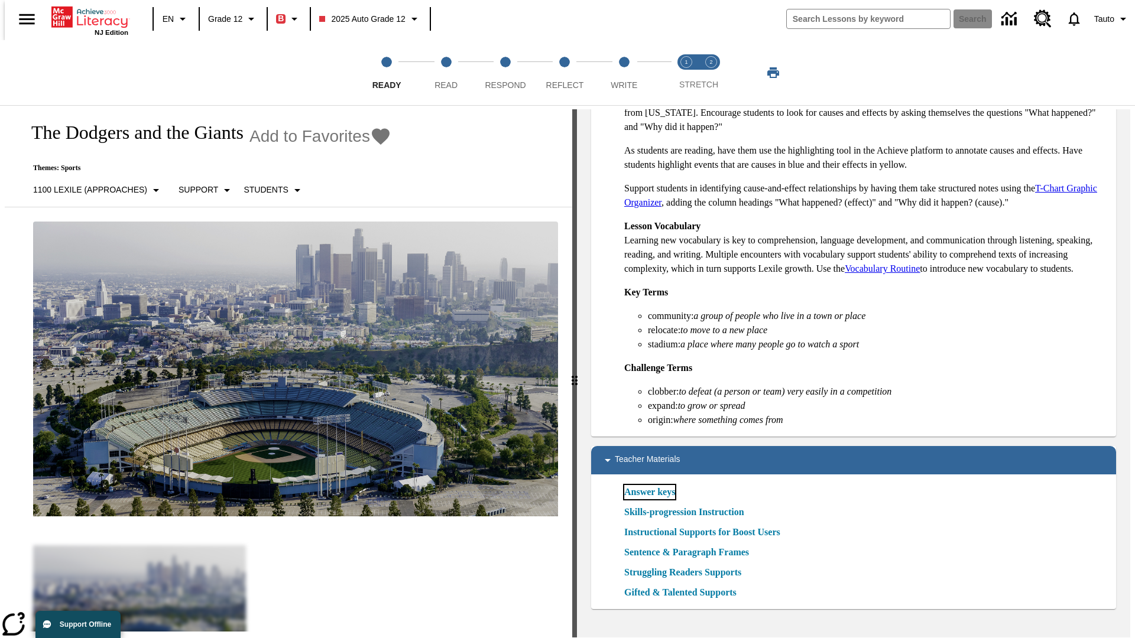 The image size is (1135, 638). What do you see at coordinates (882, 268) in the screenshot?
I see `u: Vocabulary Routine` at bounding box center [882, 268].